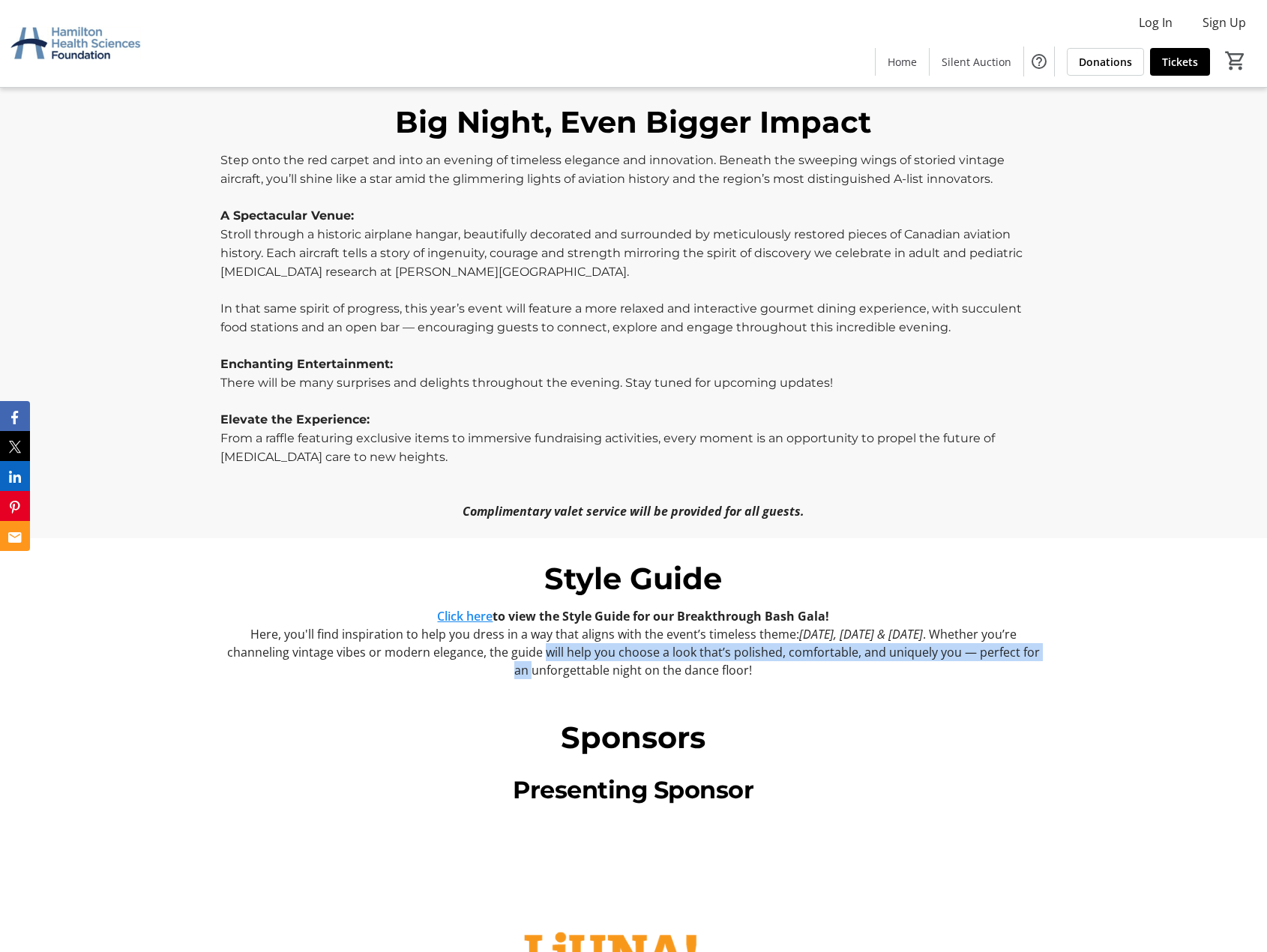 This screenshot has width=1267, height=952. Describe the element at coordinates (1155, 22) in the screenshot. I see `span: Log In` at that location.